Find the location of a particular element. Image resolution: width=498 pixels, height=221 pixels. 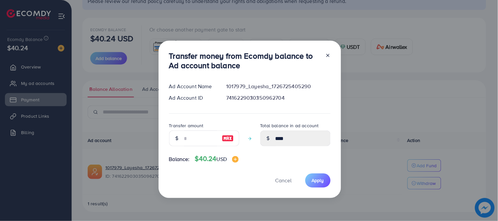

button: Cancel is located at coordinates (284, 181).